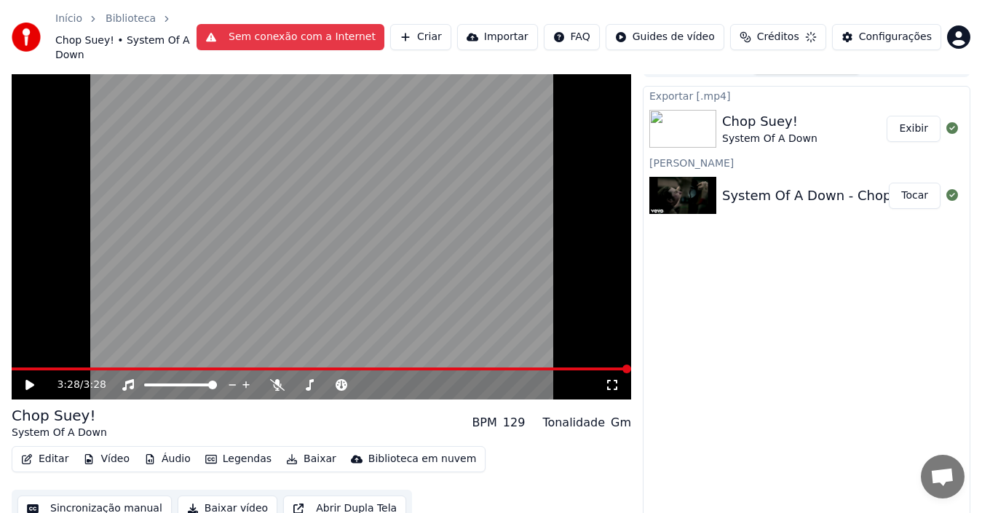  What do you see at coordinates (943, 477) in the screenshot?
I see `a: Bate-papo aberto` at bounding box center [943, 477].